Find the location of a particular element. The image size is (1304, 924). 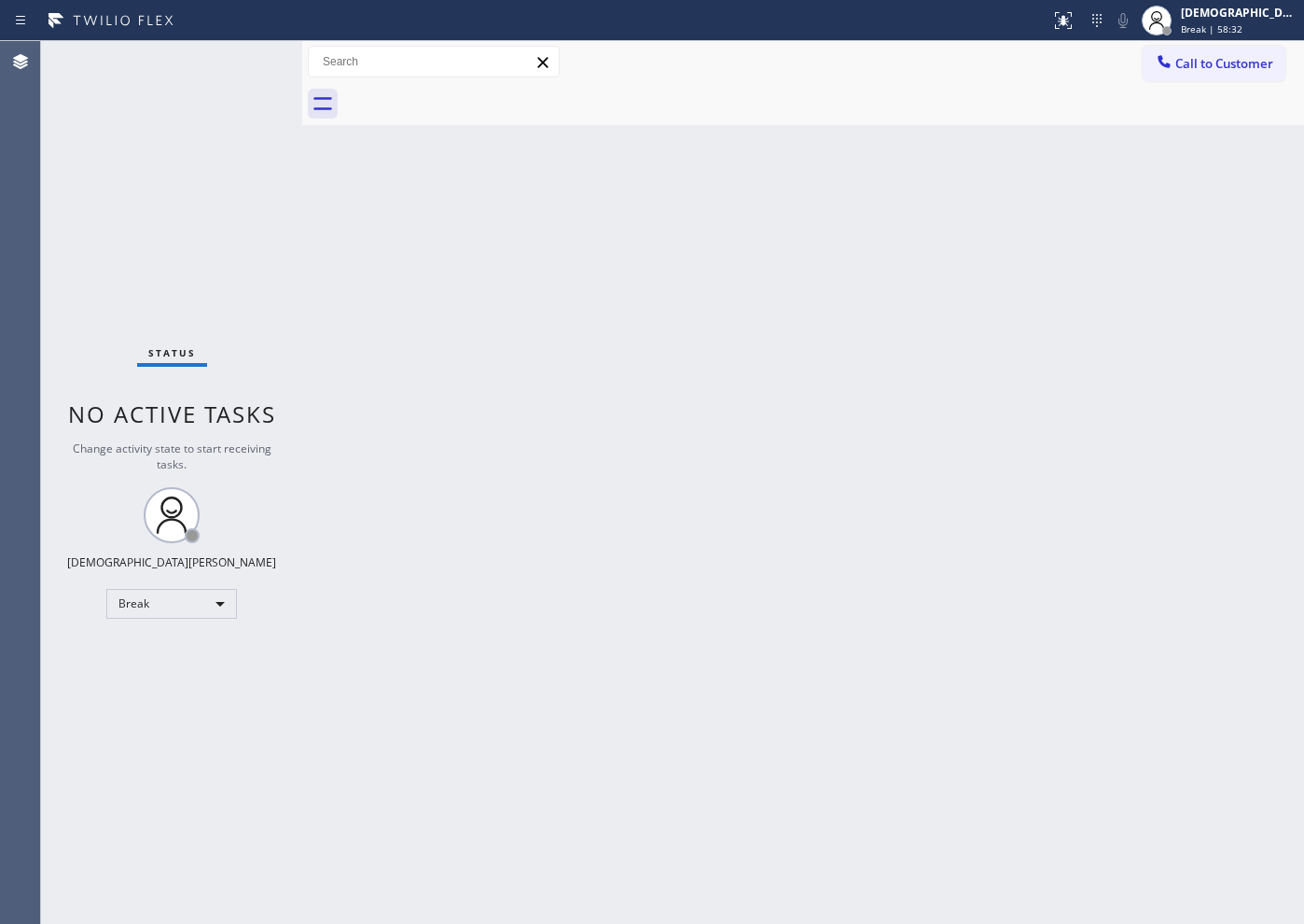

span: No active tasks is located at coordinates (172, 414).